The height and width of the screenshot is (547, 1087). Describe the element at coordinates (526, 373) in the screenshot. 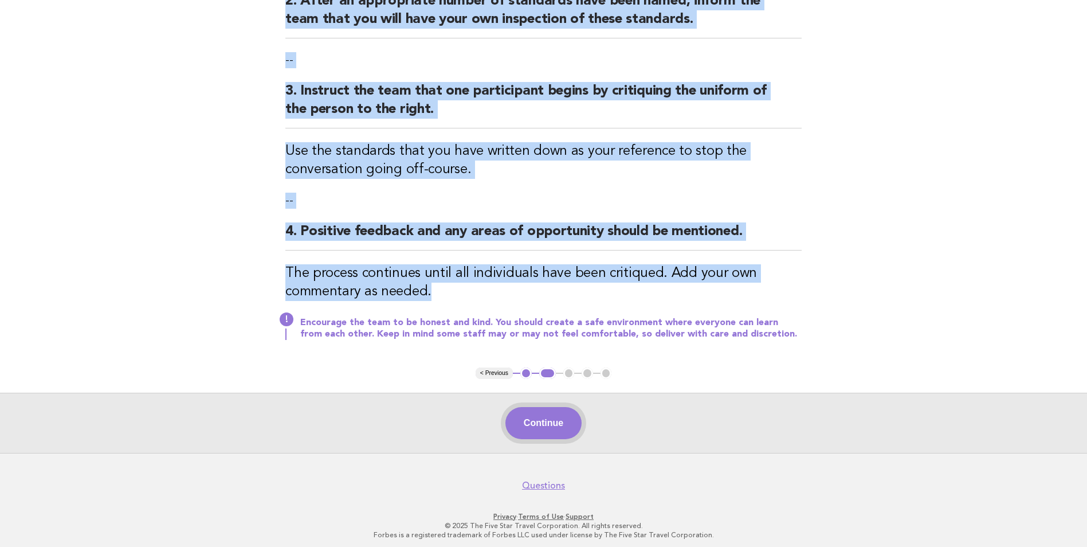

I see `button: 1` at that location.